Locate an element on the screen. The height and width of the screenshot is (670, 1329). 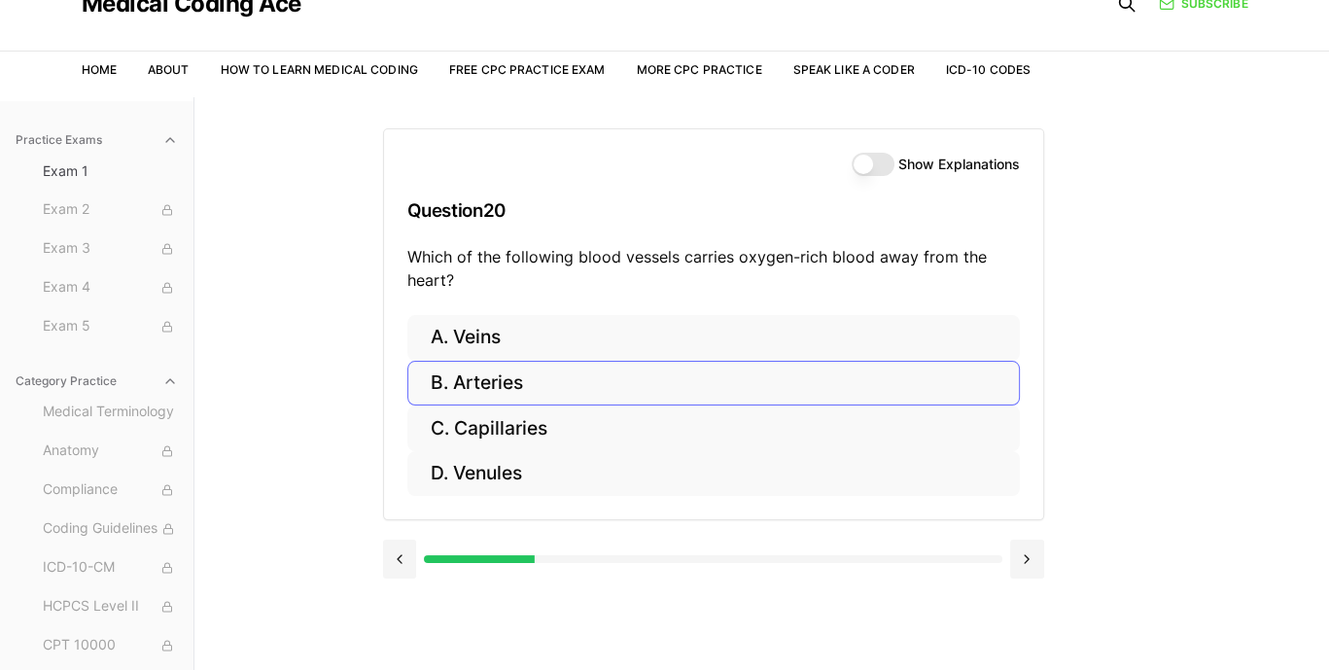
button: Category Practice is located at coordinates (96, 381).